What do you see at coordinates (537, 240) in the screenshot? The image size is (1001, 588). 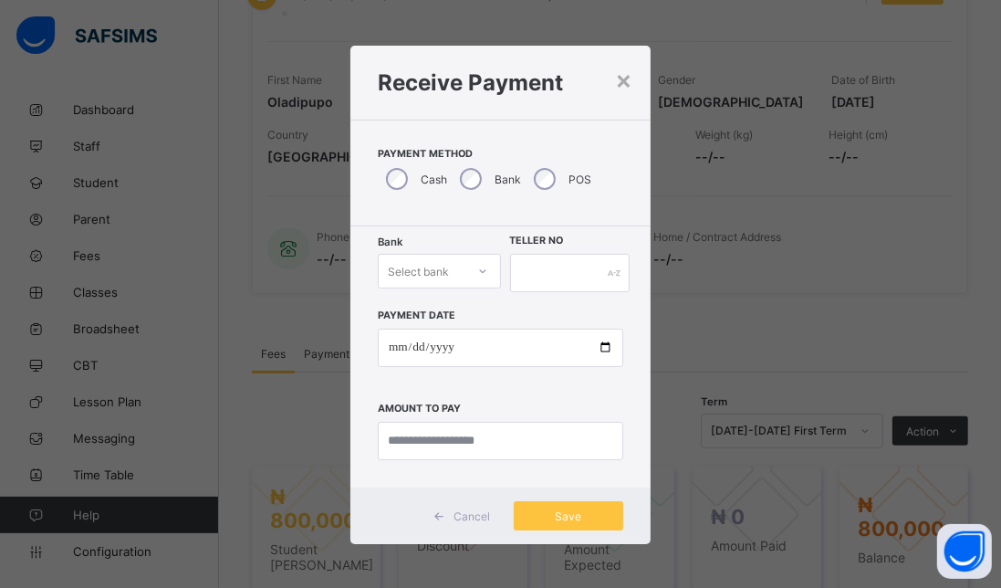 I see `label: Teller No` at bounding box center [537, 240].